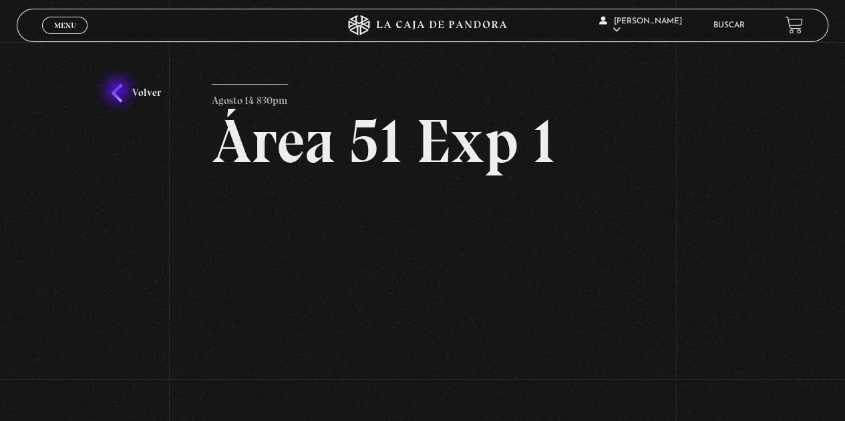  What do you see at coordinates (65, 37) in the screenshot?
I see `span: Cerrar` at bounding box center [65, 37].